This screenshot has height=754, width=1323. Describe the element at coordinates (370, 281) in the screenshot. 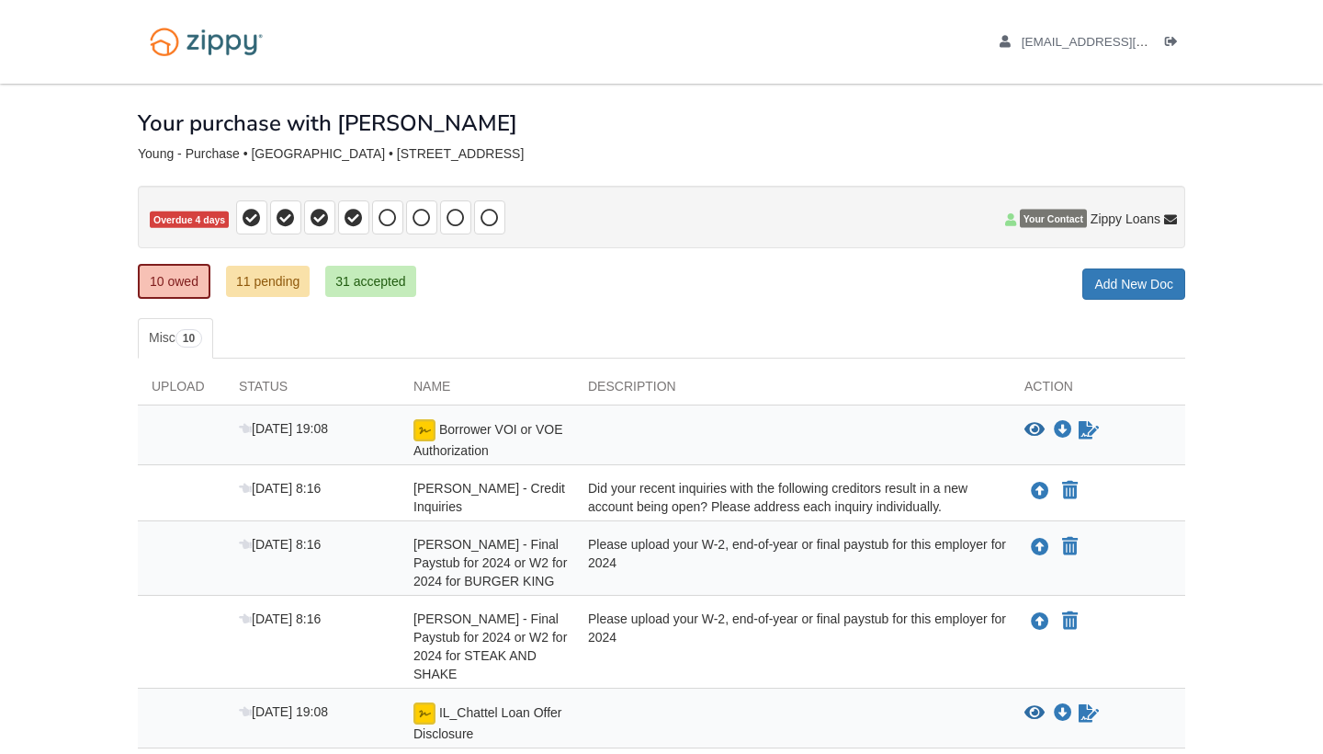

I see `a: 31 accepted` at that location.